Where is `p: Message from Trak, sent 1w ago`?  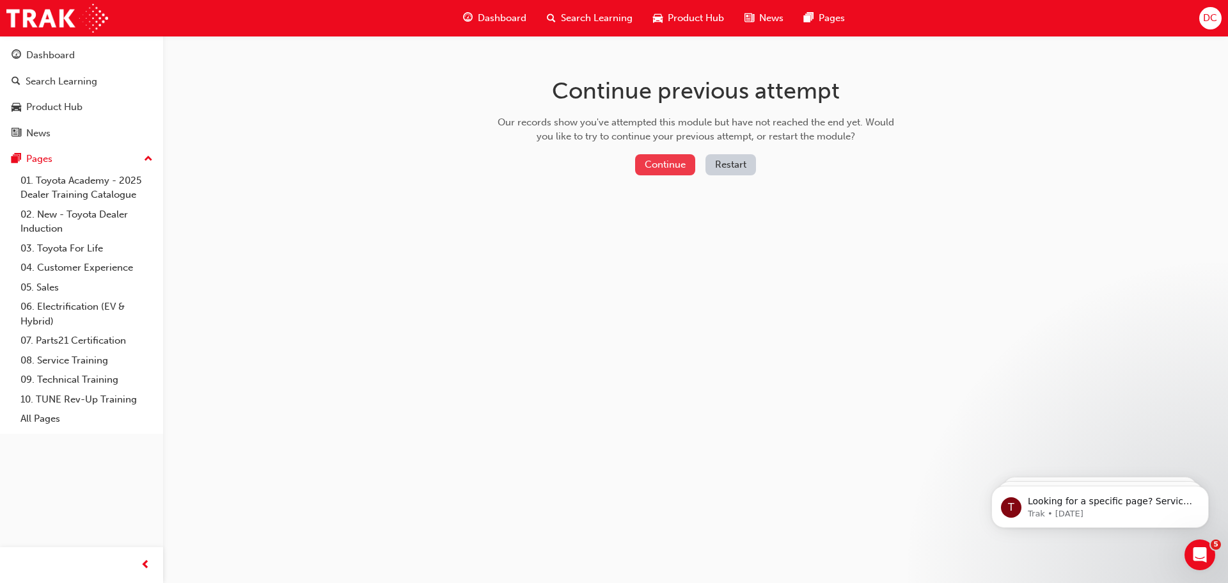
p: Message from Trak, sent 1w ago is located at coordinates (138, 55).